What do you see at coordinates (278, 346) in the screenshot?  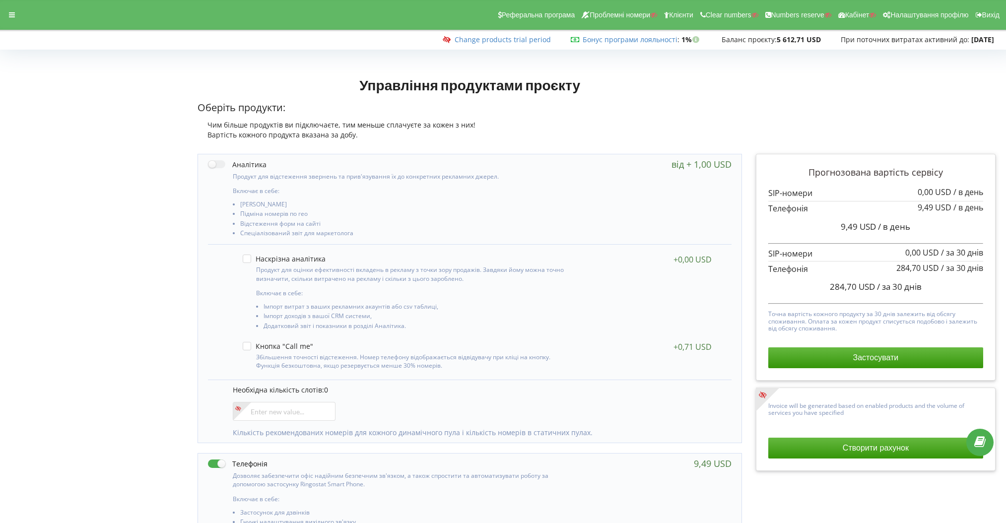 I see `label: Кнопка "Call me"` at bounding box center [278, 346].